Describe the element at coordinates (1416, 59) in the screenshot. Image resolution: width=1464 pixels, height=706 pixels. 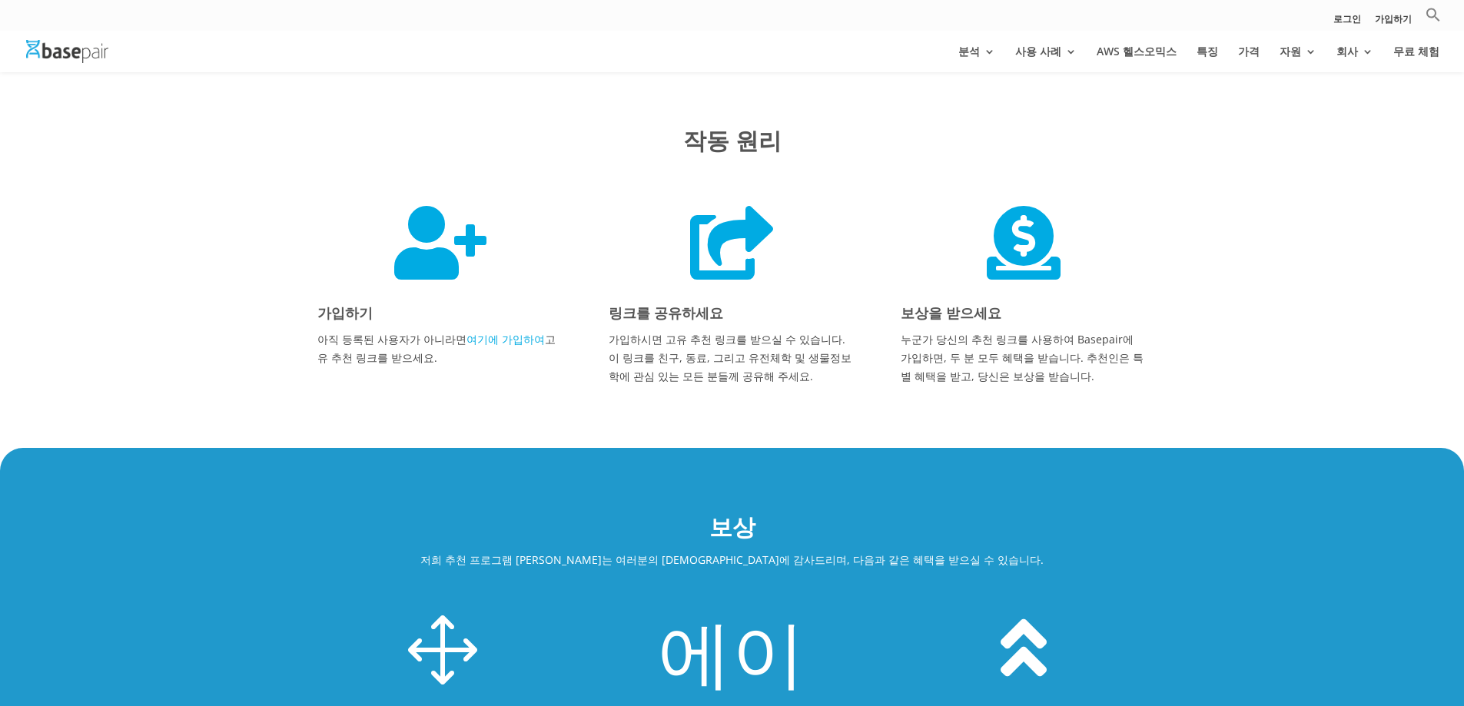
I see `a: 무료 체험` at that location.